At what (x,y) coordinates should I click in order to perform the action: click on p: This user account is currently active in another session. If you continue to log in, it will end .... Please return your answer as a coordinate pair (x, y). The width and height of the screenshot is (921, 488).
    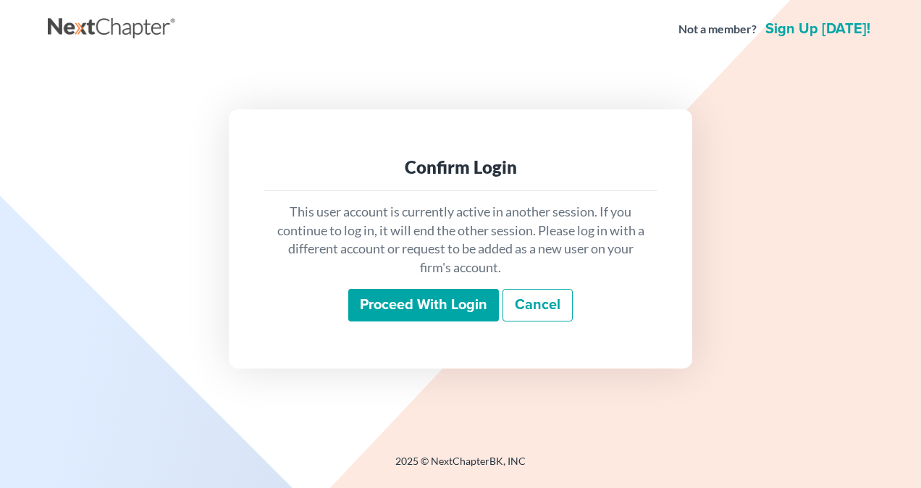
    Looking at the image, I should click on (461, 240).